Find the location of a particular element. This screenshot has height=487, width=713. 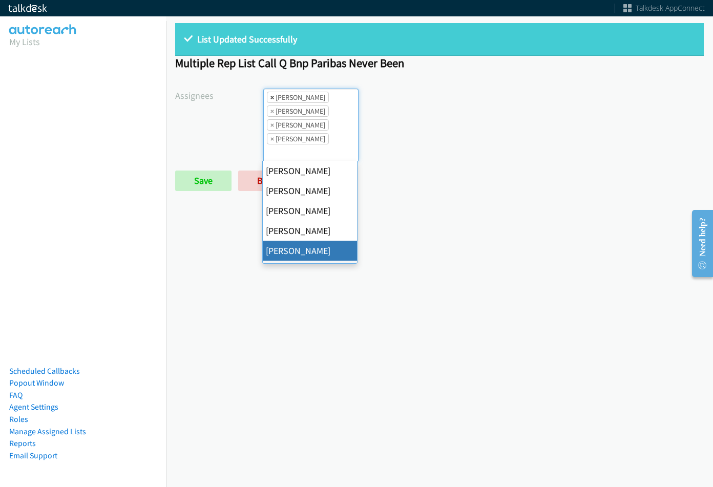

a: Scheduled Callbacks is located at coordinates (45, 371).